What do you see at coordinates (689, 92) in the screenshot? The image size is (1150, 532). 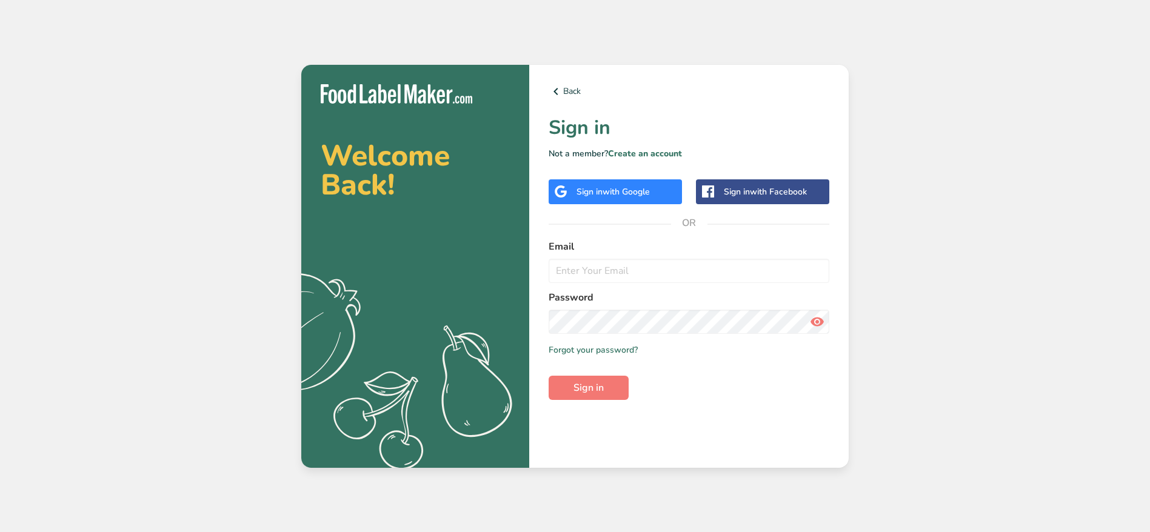 I see `a: Back` at bounding box center [689, 92].